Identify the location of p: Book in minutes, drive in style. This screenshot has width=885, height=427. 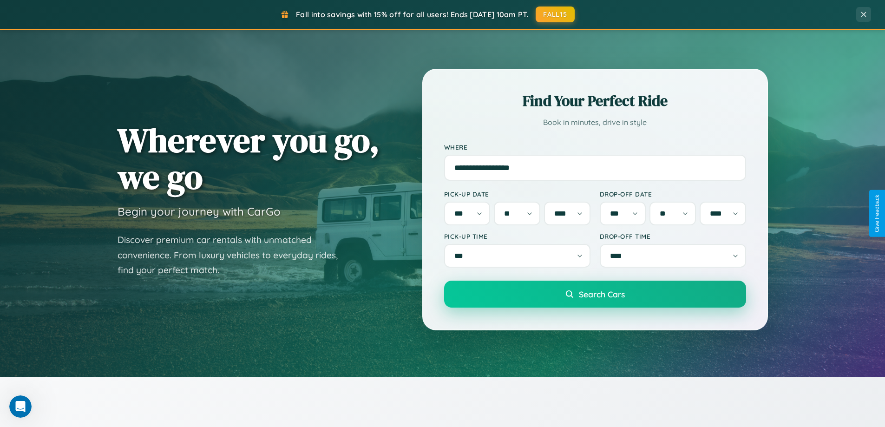
(595, 122).